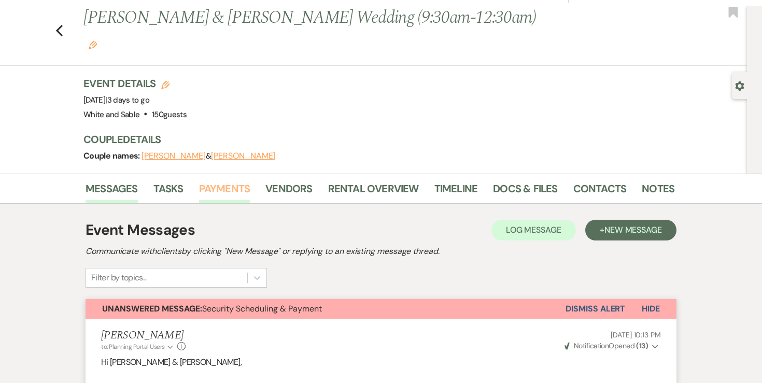 The height and width of the screenshot is (383, 762). Describe the element at coordinates (739, 85) in the screenshot. I see `button: Open lead details` at that location.